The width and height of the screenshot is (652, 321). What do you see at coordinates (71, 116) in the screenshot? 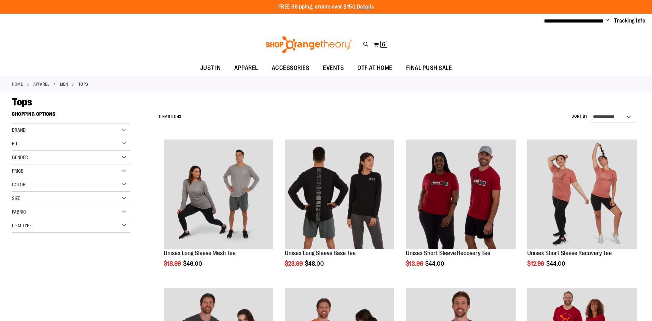
I see `strong: Shopping Options` at bounding box center [71, 116].